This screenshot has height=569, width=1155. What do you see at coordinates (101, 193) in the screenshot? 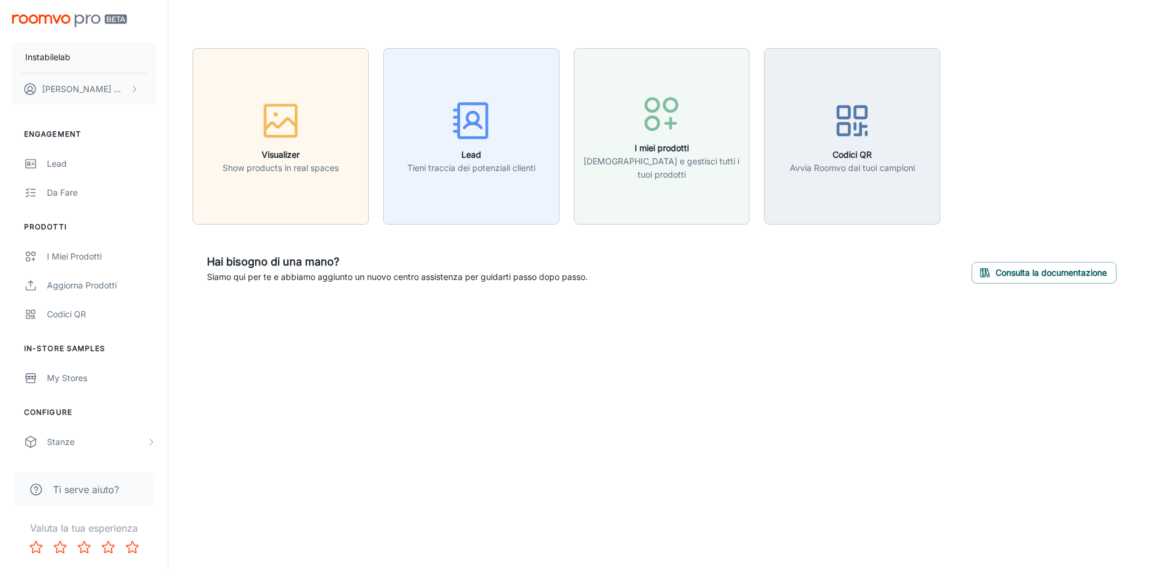
I see `div: Da fare` at bounding box center [101, 193].